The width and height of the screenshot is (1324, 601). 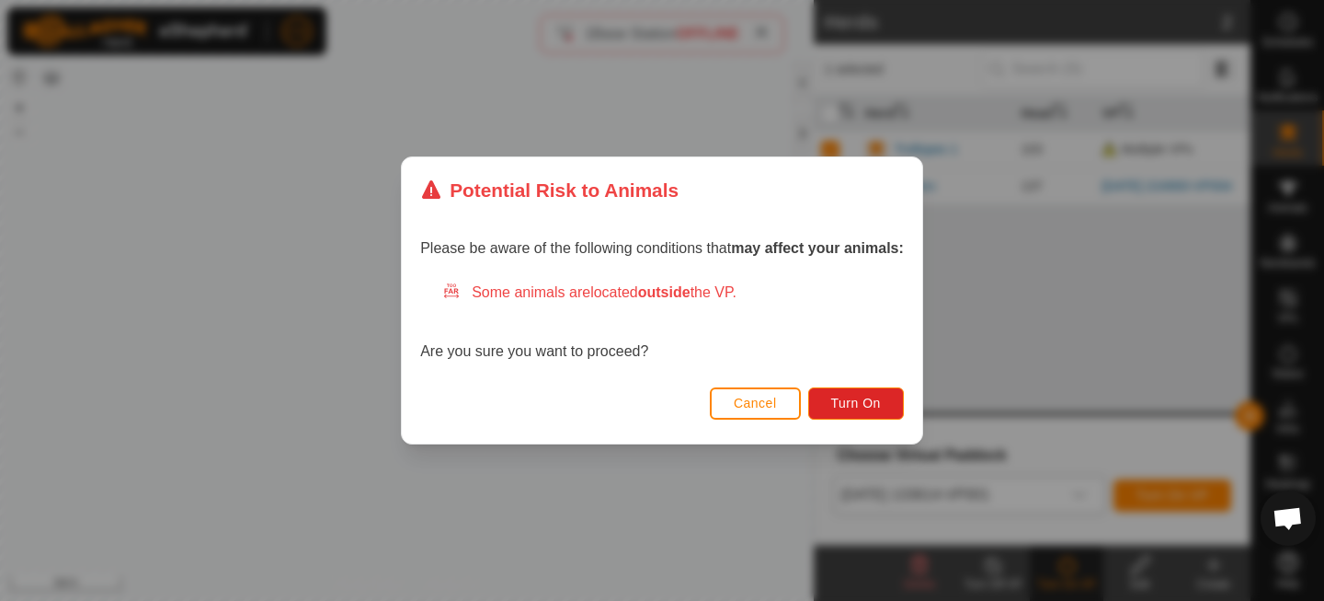 I want to click on span: Please be aware of the following conditions that, so click(x=662, y=247).